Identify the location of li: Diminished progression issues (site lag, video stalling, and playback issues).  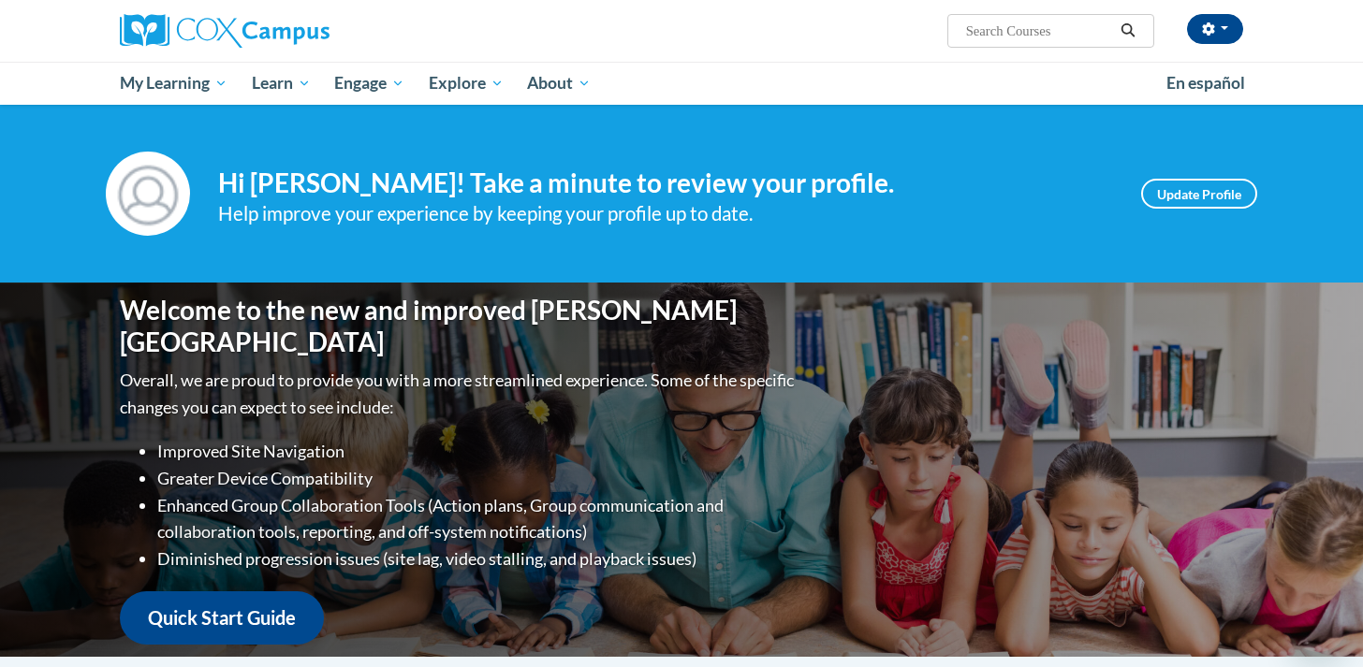
(477, 559).